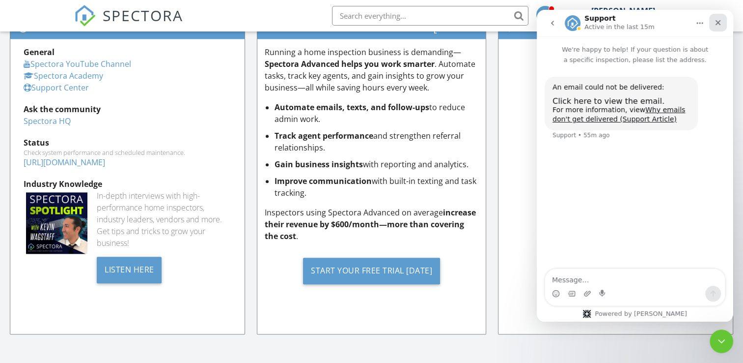  Describe the element at coordinates (63, 8) in the screenshot. I see `h1: Support` at that location.